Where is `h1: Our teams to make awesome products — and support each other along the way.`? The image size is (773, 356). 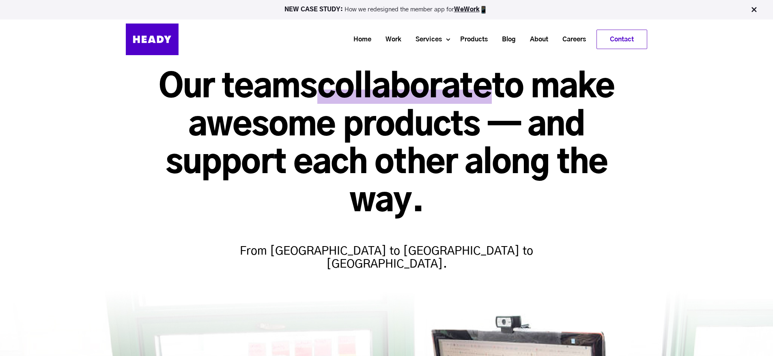
h1: Our teams to make awesome products — and support each other along the way. is located at coordinates (386, 145).